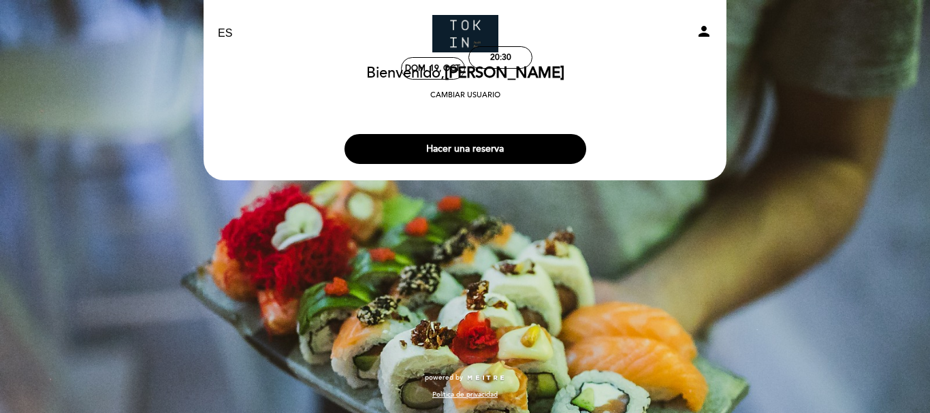  What do you see at coordinates (704, 31) in the screenshot?
I see `i: person` at bounding box center [704, 31].